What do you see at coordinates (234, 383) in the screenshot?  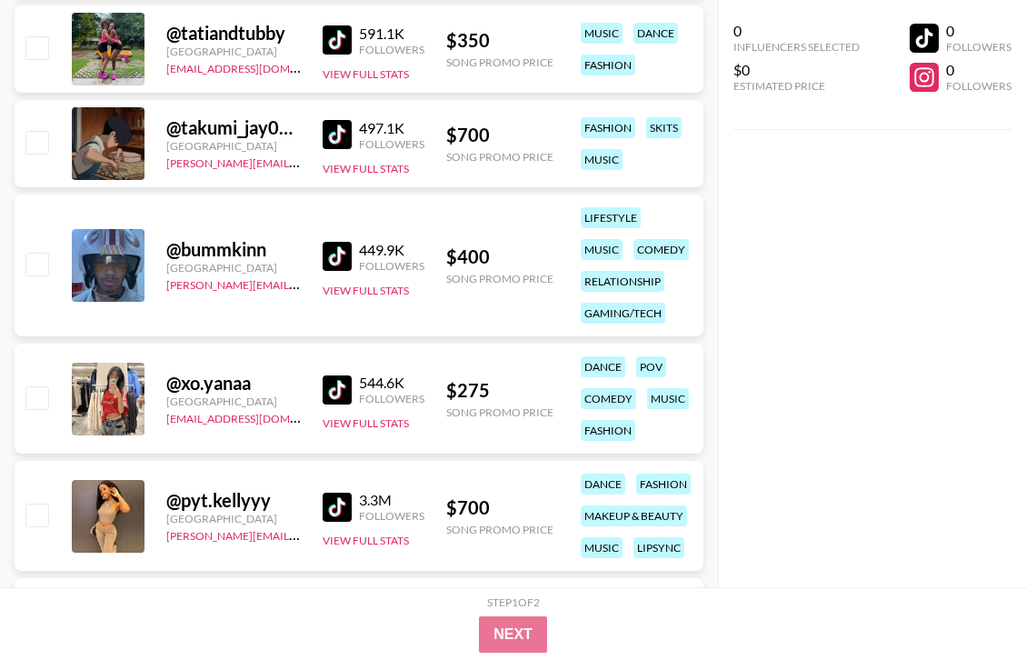 I see `div: @ xo.yanaa` at bounding box center [234, 383].